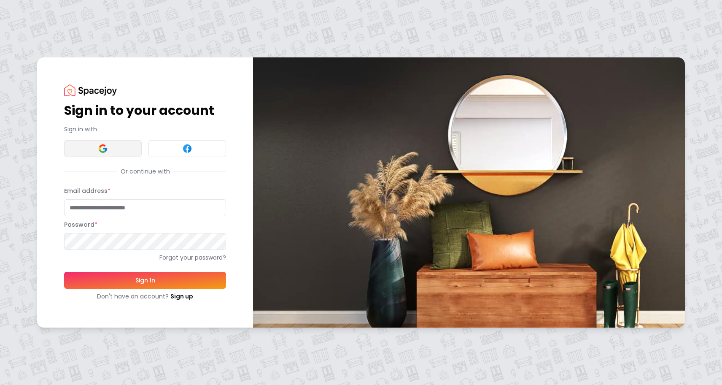 This screenshot has height=385, width=722. Describe the element at coordinates (187, 149) in the screenshot. I see `img: Facebook signin` at that location.